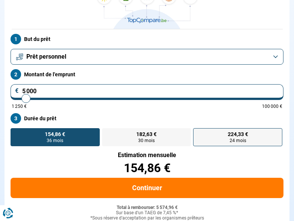 Image resolution: width=294 pixels, height=221 pixels. Describe the element at coordinates (46, 57) in the screenshot. I see `span: Prêt personnel` at that location.